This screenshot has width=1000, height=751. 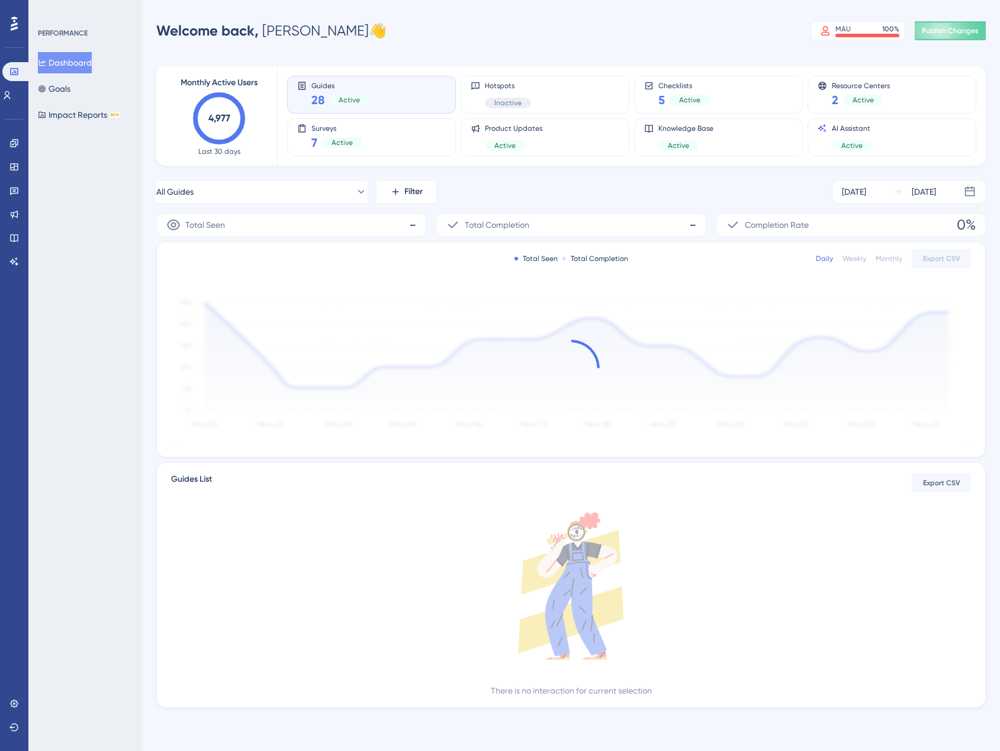 I want to click on span: Completion Rate, so click(x=777, y=225).